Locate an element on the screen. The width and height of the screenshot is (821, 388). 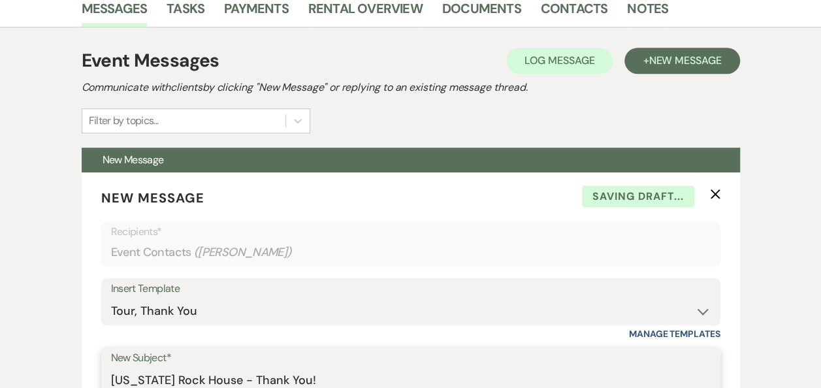
a: Manage Templates is located at coordinates (674, 334).